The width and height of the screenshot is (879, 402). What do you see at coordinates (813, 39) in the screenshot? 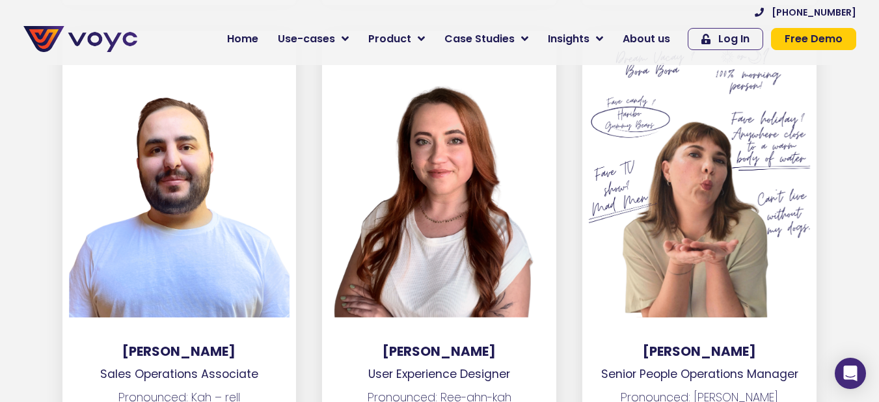
I see `span: Free Demo` at bounding box center [813, 39].